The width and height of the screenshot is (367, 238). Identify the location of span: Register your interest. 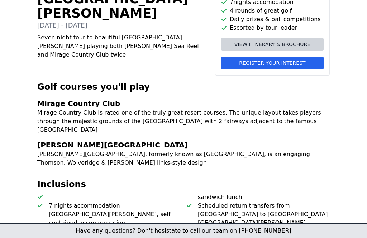
(272, 63).